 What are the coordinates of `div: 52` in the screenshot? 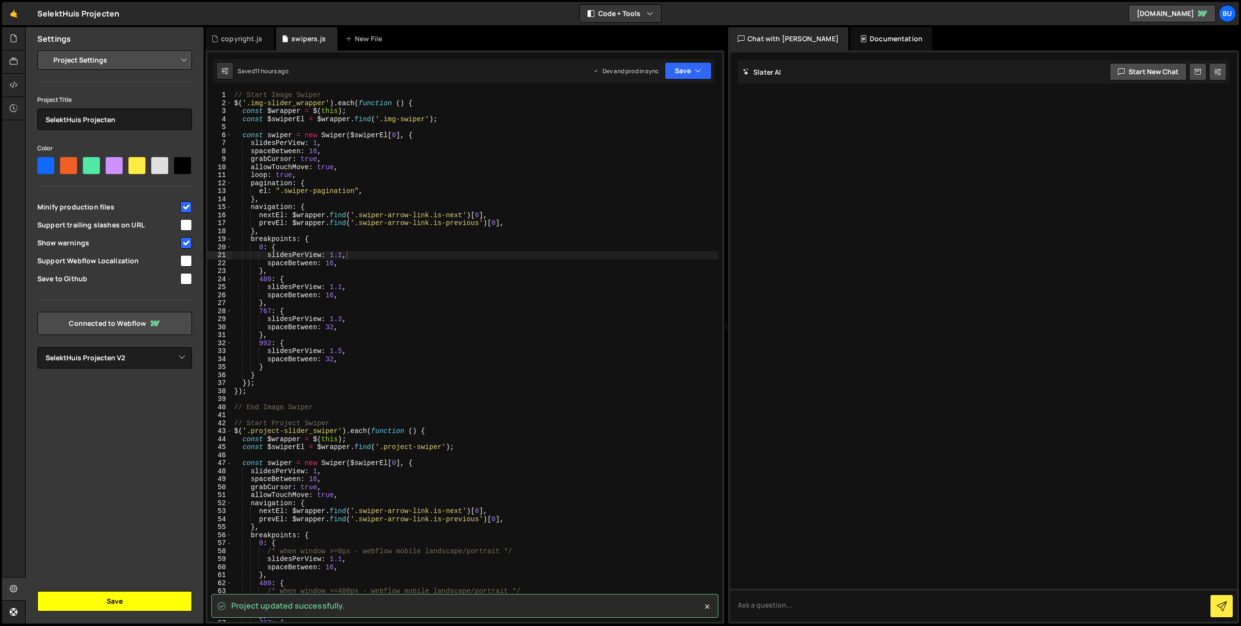 It's located at (220, 503).